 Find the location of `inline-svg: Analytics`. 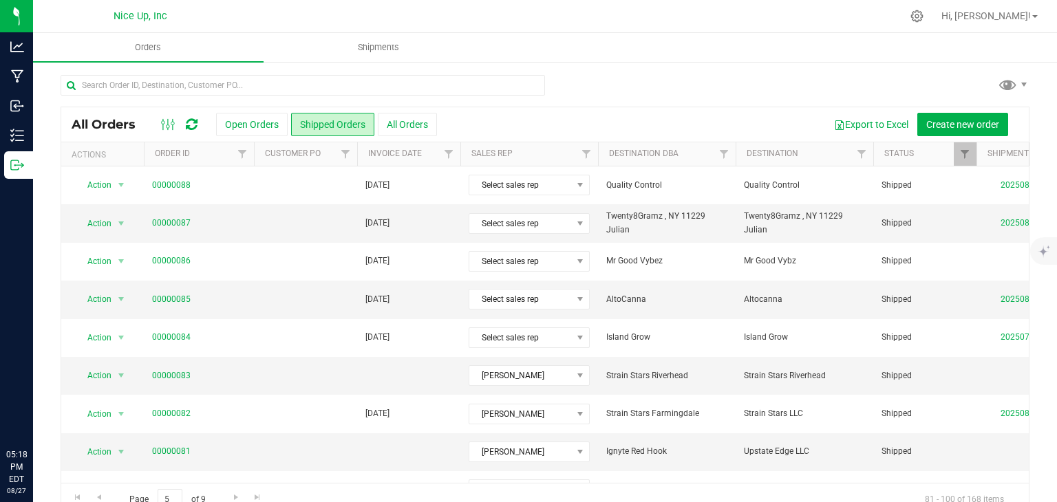

inline-svg: Analytics is located at coordinates (17, 47).